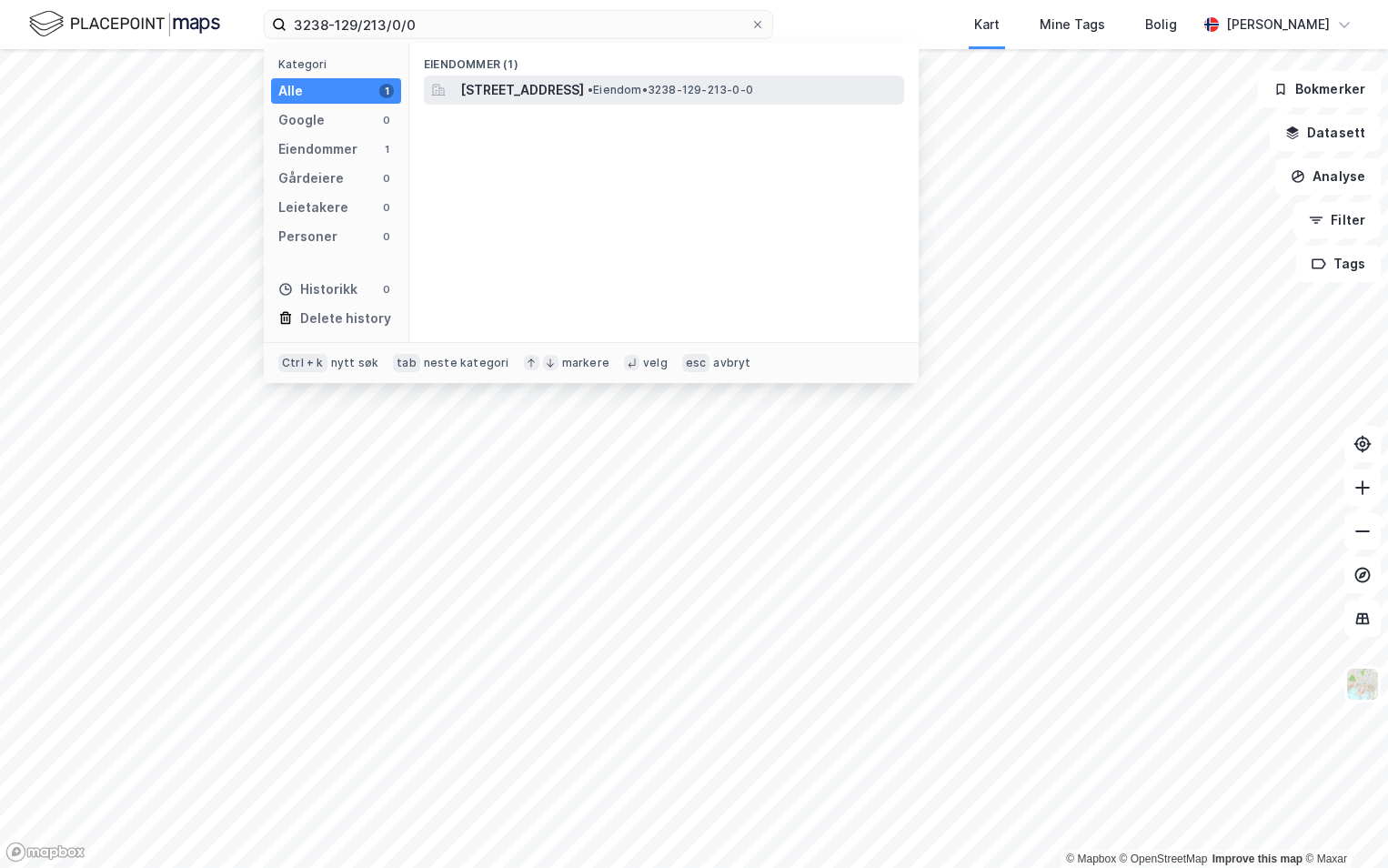 This screenshot has width=1388, height=868. Describe the element at coordinates (340, 63) in the screenshot. I see `div: Kategori` at that location.